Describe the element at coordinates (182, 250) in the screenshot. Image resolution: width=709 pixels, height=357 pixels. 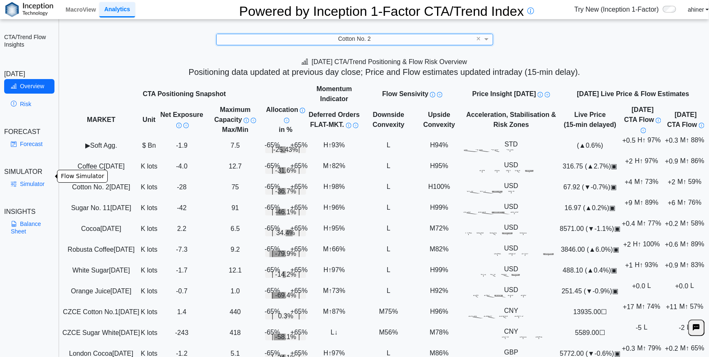
I see `td: -7.3` at that location.